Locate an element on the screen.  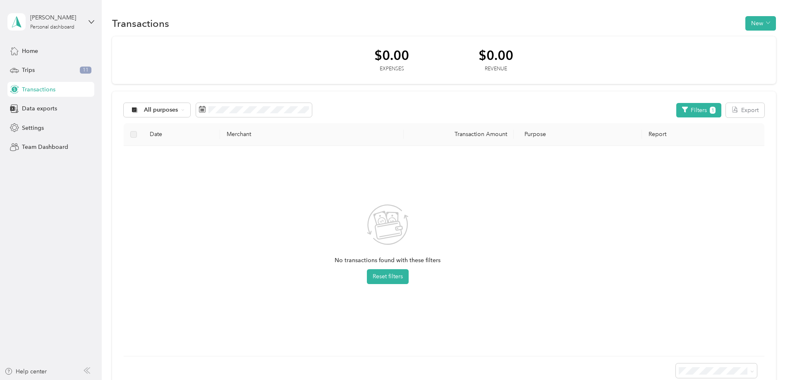
button: Help center is located at coordinates (26, 371).